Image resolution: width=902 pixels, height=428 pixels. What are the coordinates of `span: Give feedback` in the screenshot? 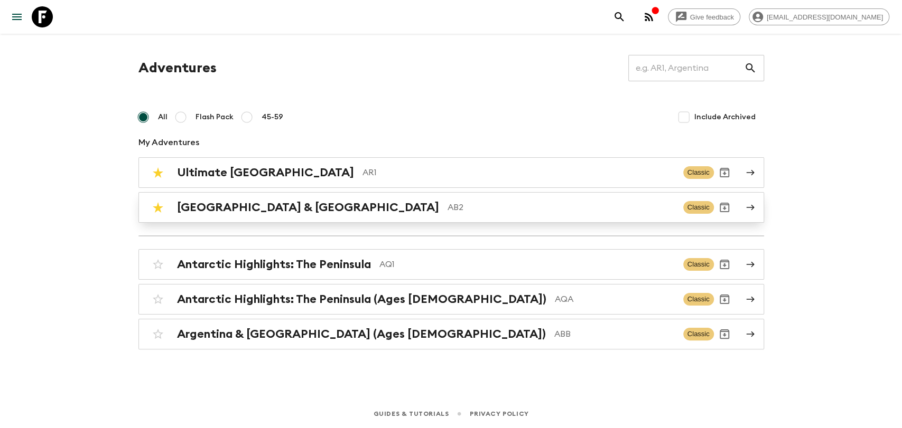 It's located at (712, 17).